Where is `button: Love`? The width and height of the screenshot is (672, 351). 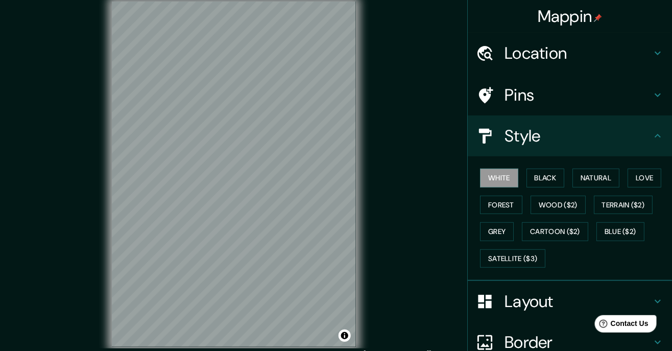 button: Love is located at coordinates (645, 178).